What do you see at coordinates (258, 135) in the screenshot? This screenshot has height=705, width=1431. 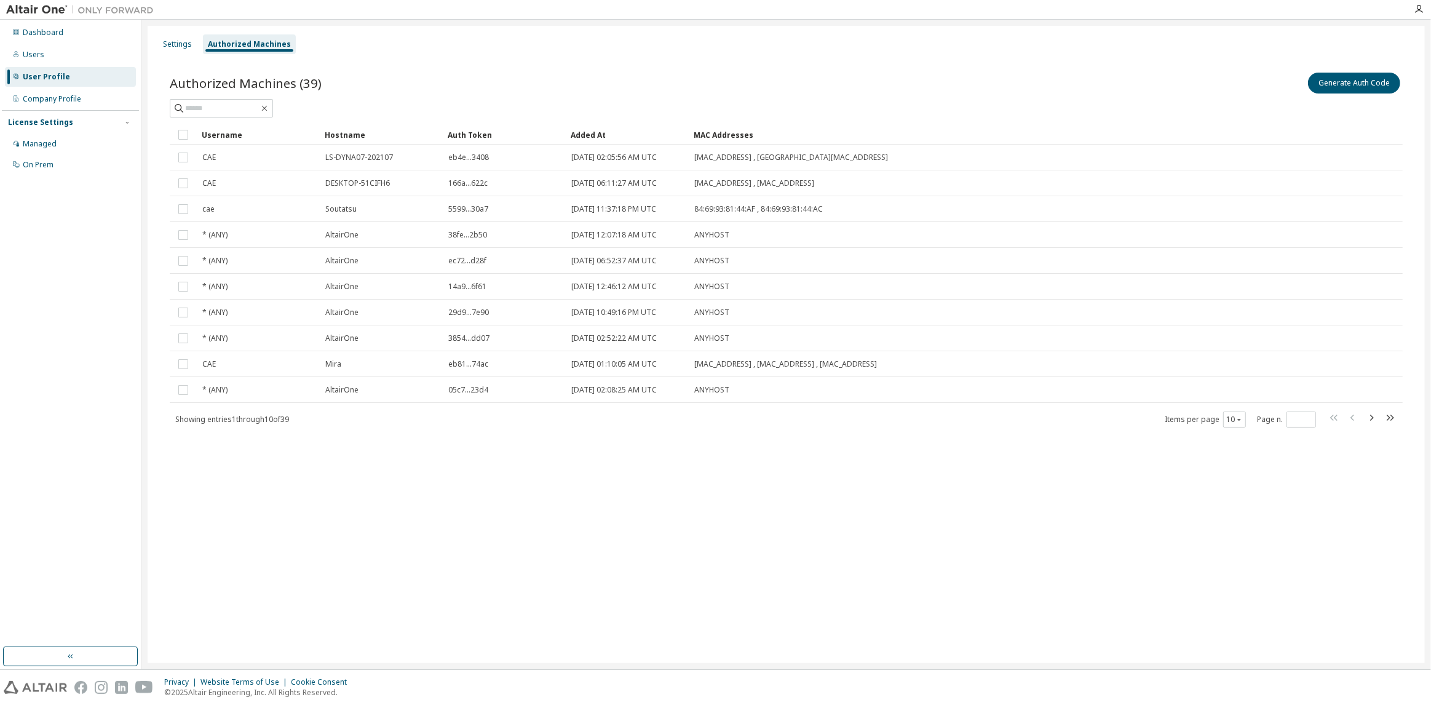 I see `div: Username` at bounding box center [258, 135].